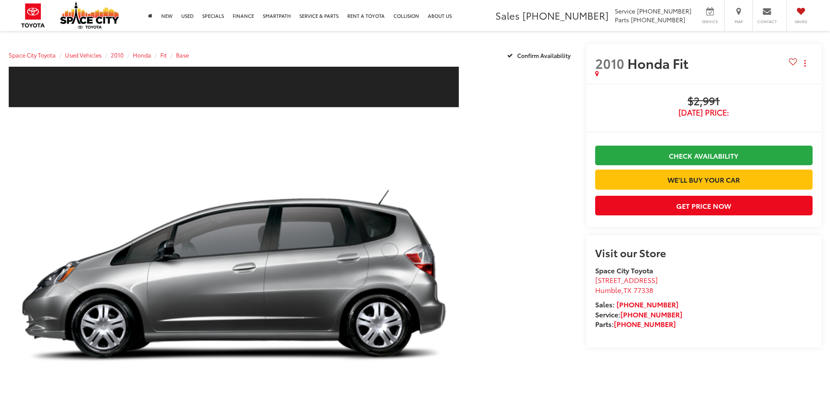  I want to click on span: Base, so click(182, 55).